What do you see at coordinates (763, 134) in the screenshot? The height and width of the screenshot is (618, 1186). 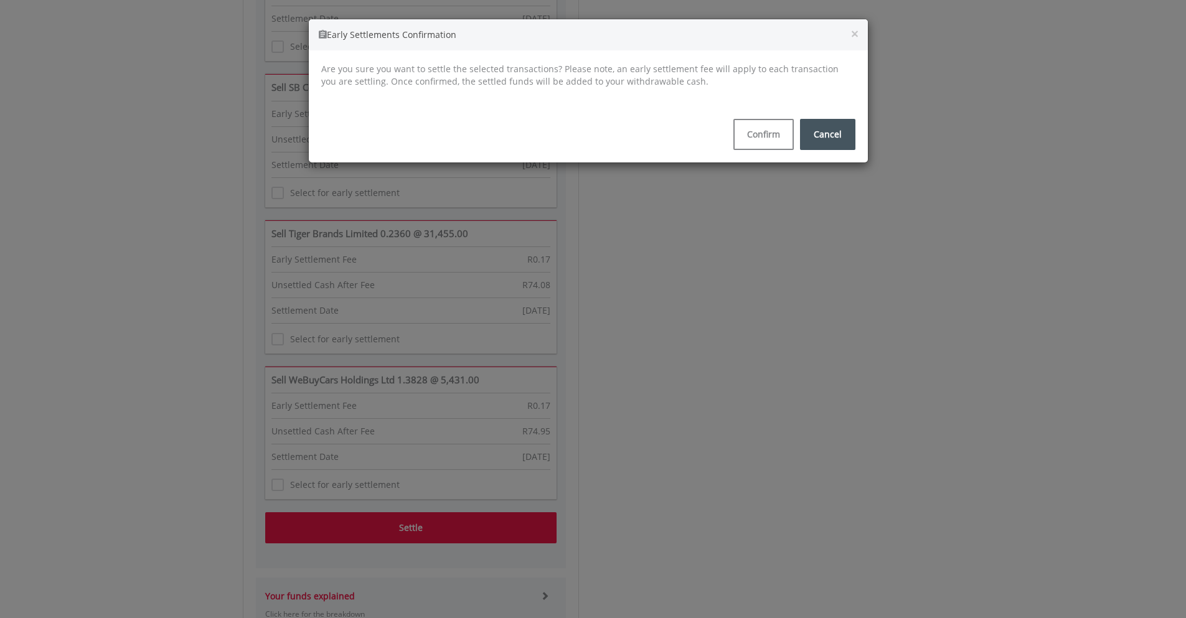 I see `button: Confirm` at bounding box center [763, 134].